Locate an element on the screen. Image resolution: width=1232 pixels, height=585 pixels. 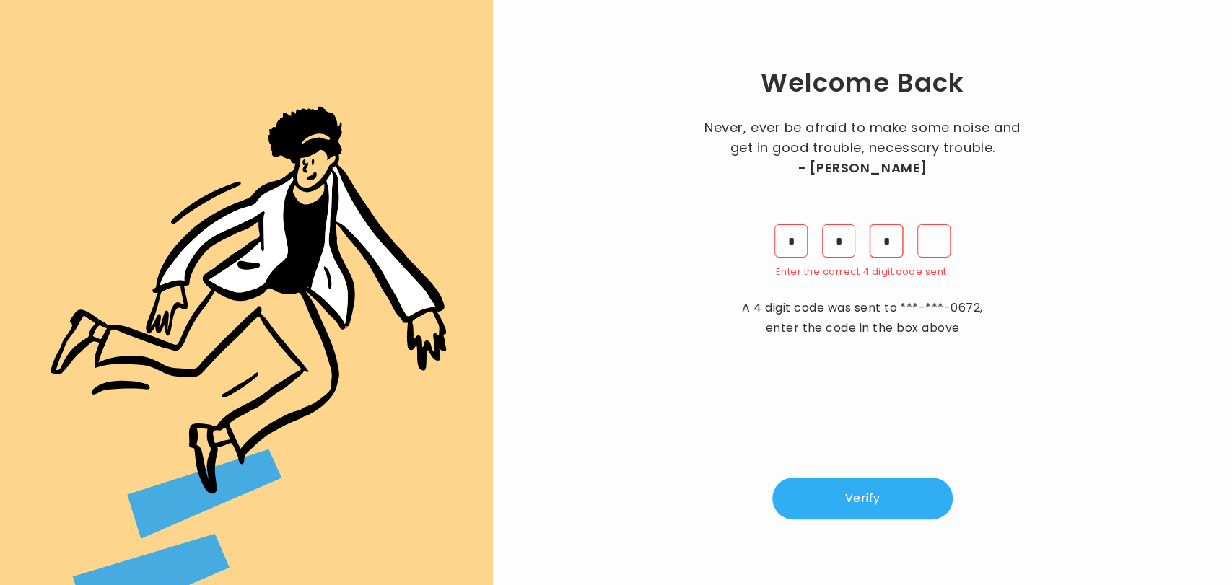
button: Verify is located at coordinates (862, 499).